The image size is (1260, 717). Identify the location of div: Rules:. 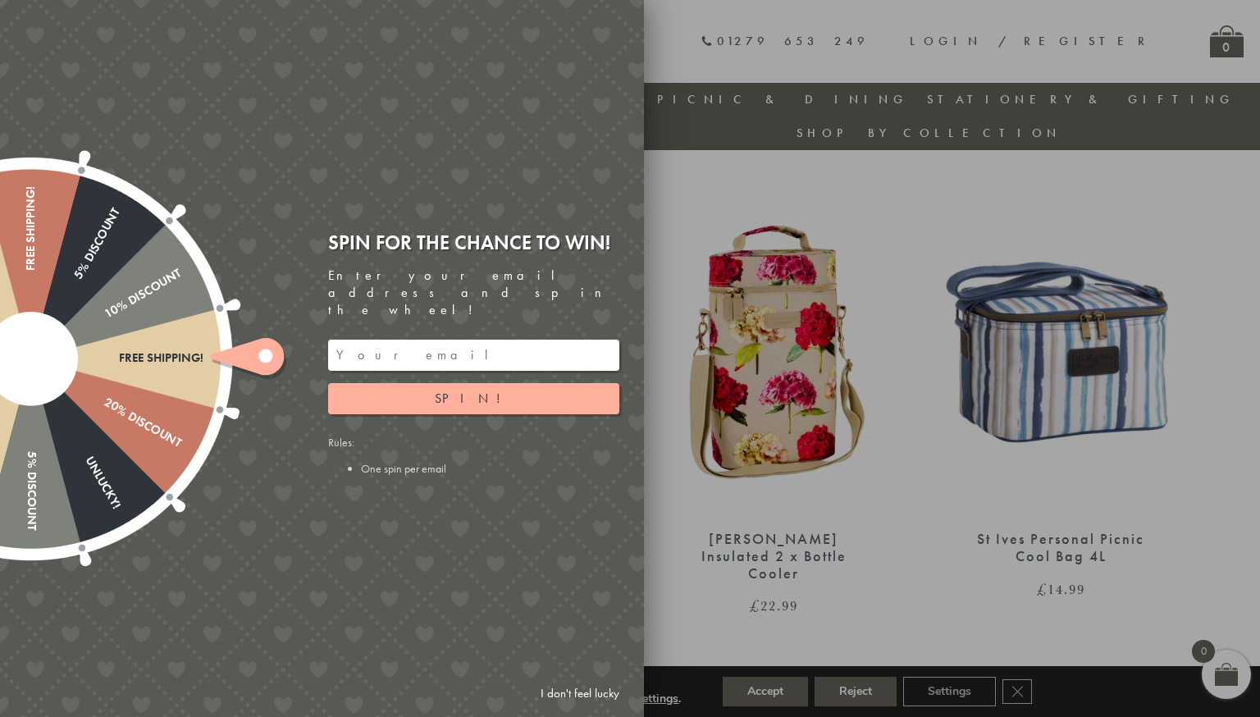
(473, 455).